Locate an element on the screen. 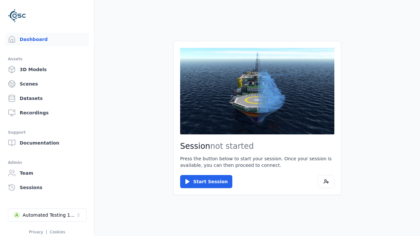 Image resolution: width=420 pixels, height=236 pixels. img: Logo is located at coordinates (17, 16).